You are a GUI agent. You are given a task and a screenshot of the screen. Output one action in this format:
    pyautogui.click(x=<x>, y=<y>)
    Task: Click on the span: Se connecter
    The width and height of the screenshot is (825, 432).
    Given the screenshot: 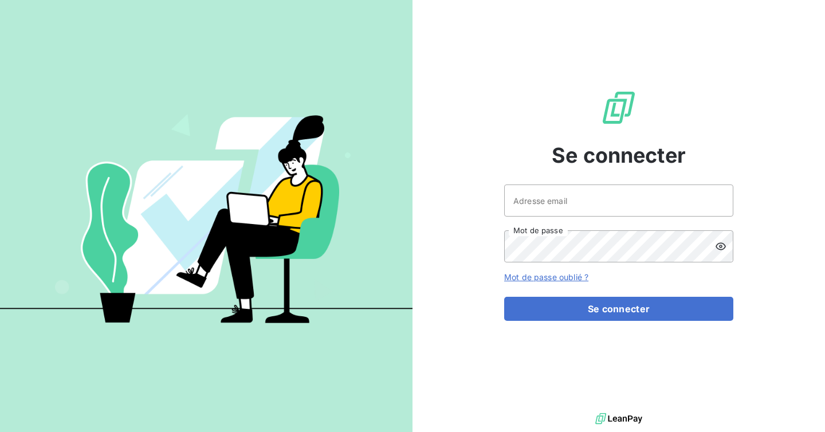 What is the action you would take?
    pyautogui.click(x=619, y=155)
    